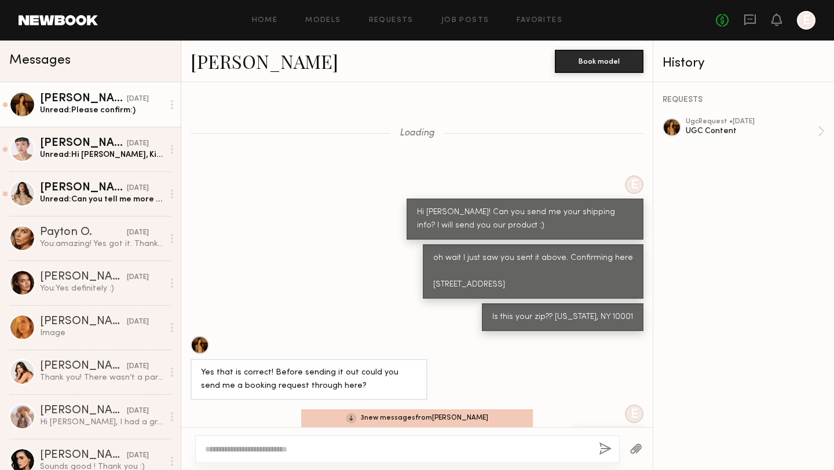 The width and height of the screenshot is (834, 470). What do you see at coordinates (101, 199) in the screenshot?
I see `div: Unread: Can you tell me more of what kind of video it would be?` at bounding box center [101, 199].